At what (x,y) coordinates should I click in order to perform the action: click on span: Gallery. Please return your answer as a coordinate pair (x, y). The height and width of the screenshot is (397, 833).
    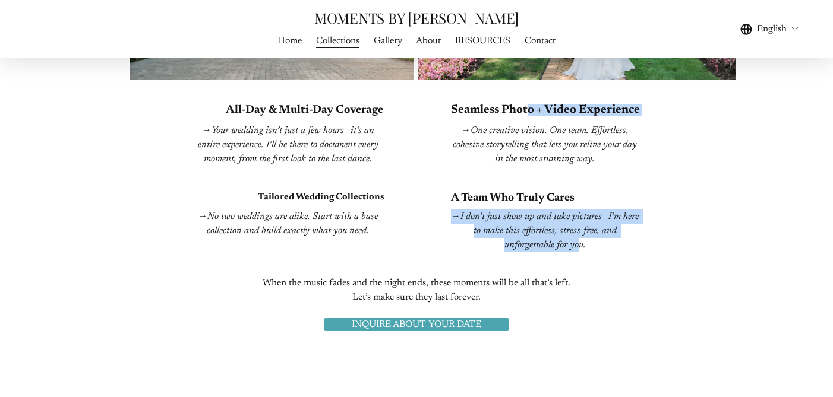
    Looking at the image, I should click on (388, 41).